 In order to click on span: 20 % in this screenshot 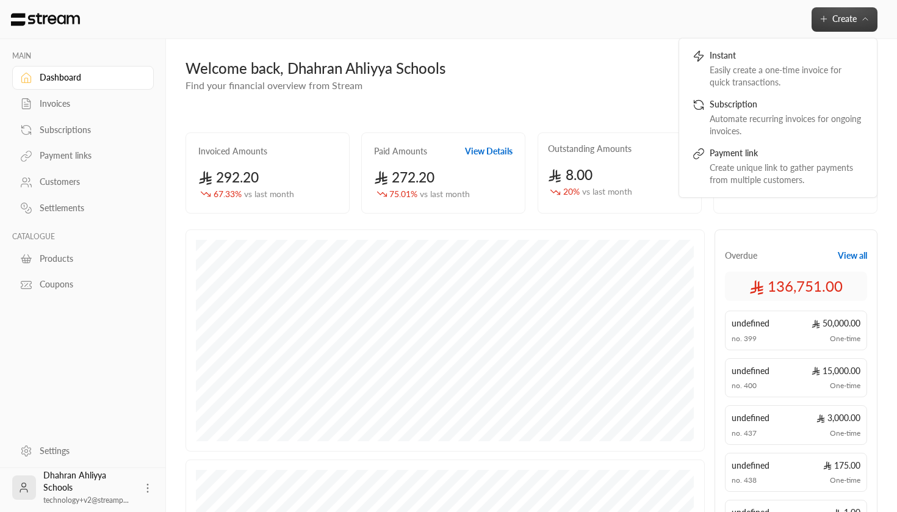, I will do `click(597, 192)`.